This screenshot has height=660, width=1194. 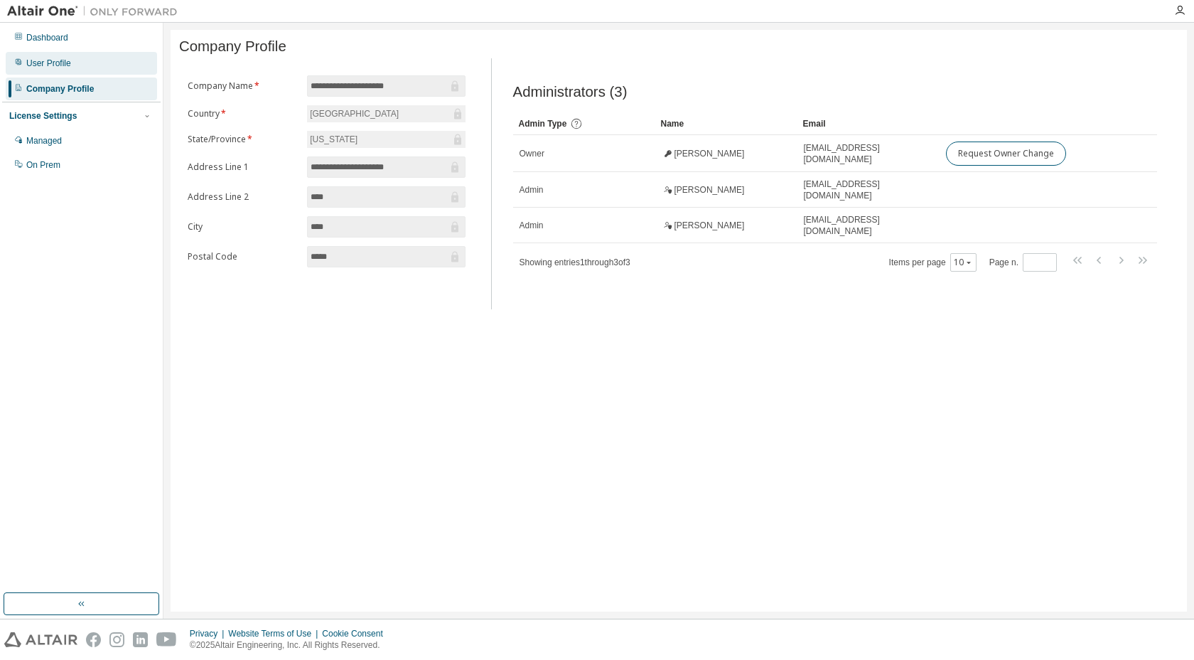 What do you see at coordinates (933, 262) in the screenshot?
I see `span: Items per page` at bounding box center [933, 262].